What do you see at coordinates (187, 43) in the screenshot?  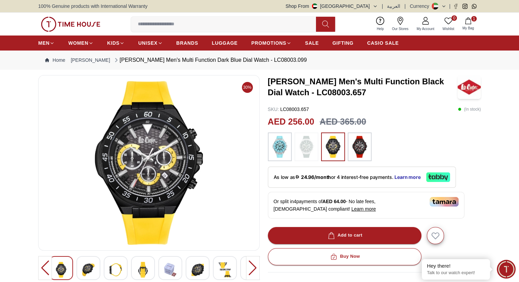 I see `a: BRANDS` at bounding box center [187, 43].